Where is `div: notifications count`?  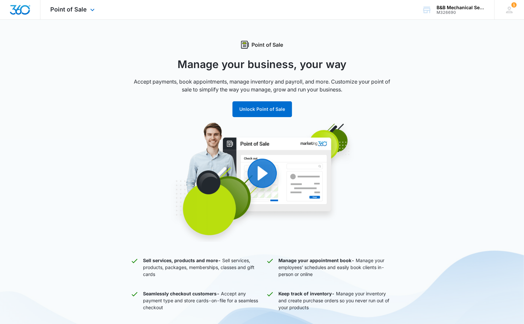
div: notifications count is located at coordinates (514, 5).